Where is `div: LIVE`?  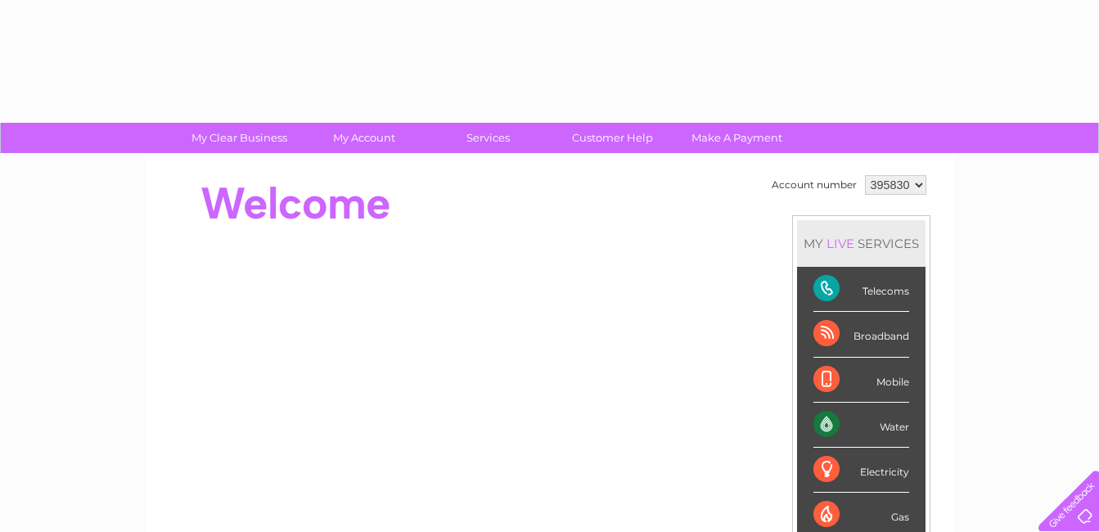 div: LIVE is located at coordinates (840, 243).